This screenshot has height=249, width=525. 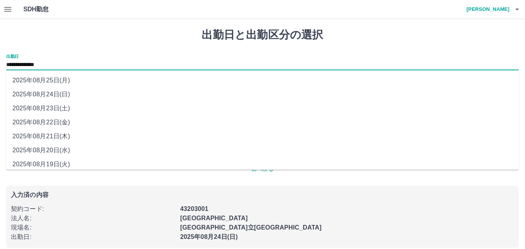 What do you see at coordinates (262, 136) in the screenshot?
I see `li: 2025年08月21日(木)` at bounding box center [262, 136].